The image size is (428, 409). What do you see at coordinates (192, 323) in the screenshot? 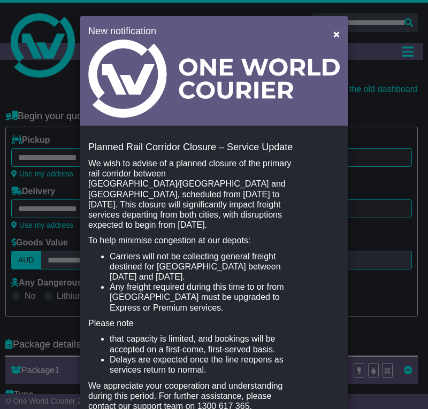
I see `p: Please note` at bounding box center [192, 323].